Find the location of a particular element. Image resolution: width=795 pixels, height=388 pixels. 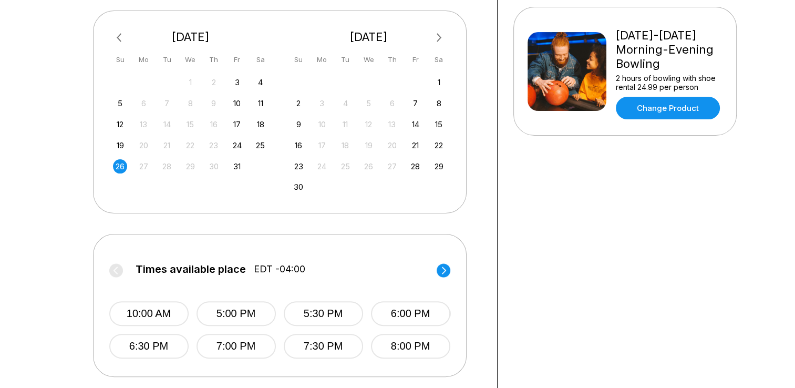

div: Not available Thursday, November 6th, 2025 is located at coordinates (392, 103).